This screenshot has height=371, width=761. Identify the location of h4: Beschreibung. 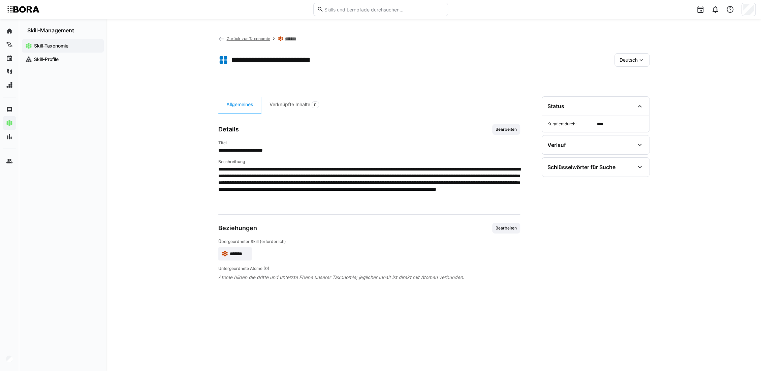
(369, 162).